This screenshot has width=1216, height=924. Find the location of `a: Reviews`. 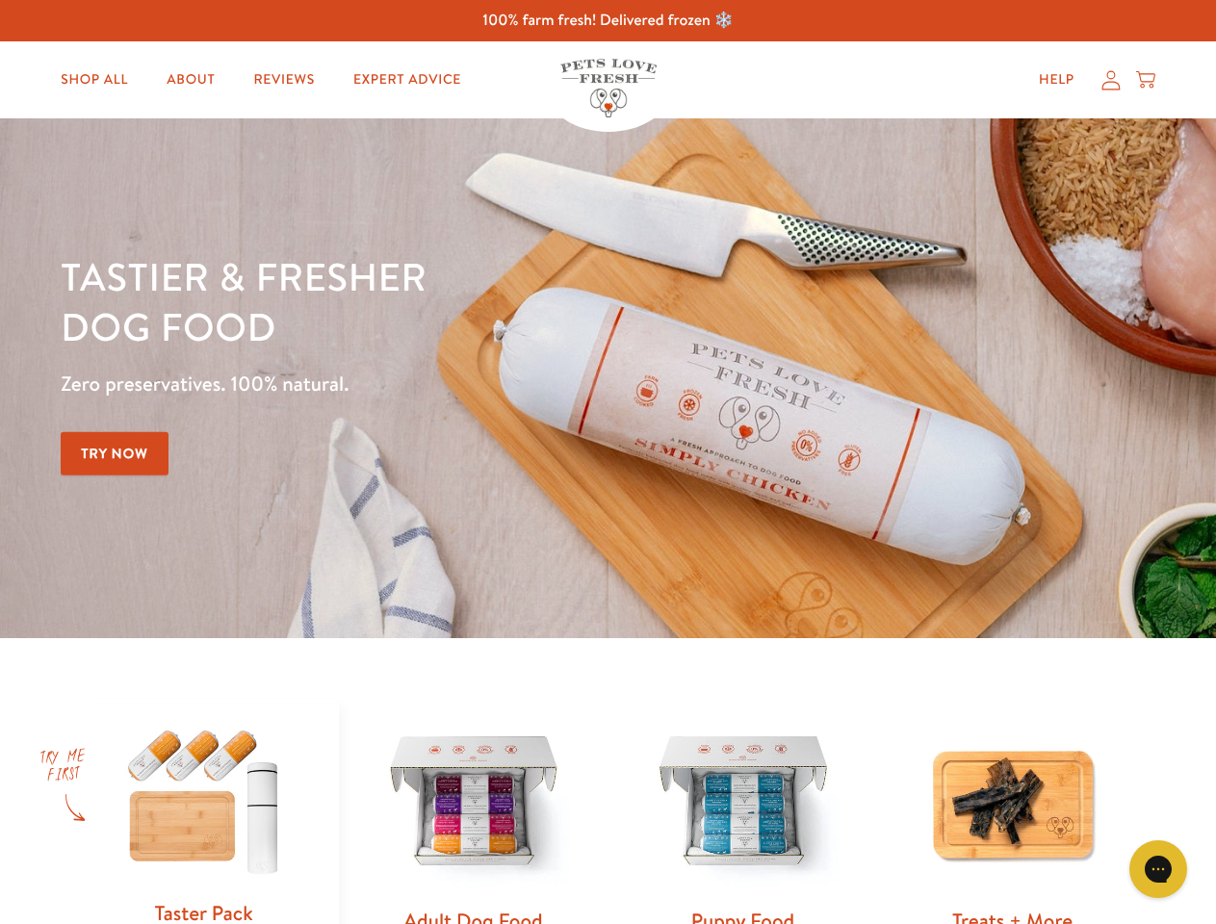

a: Reviews is located at coordinates (283, 80).